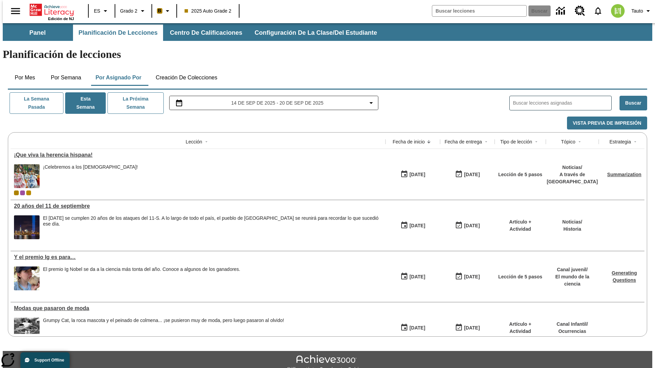 Image resolution: width=655 pixels, height=368 pixels. I want to click on p: Canal Infantil /, so click(572, 324).